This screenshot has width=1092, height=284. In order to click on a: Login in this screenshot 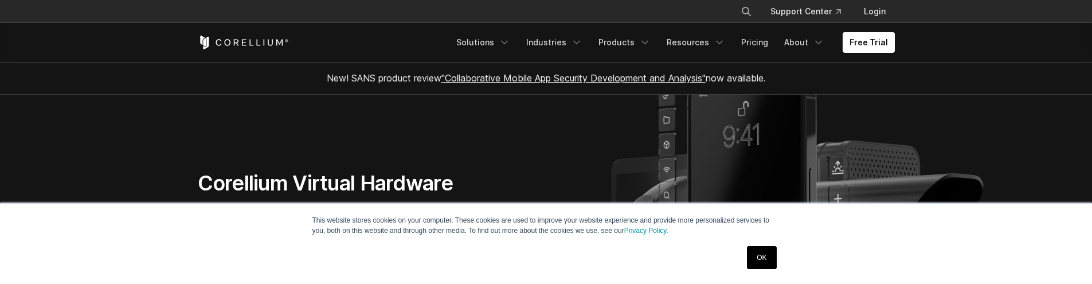, I will do `click(875, 11)`.